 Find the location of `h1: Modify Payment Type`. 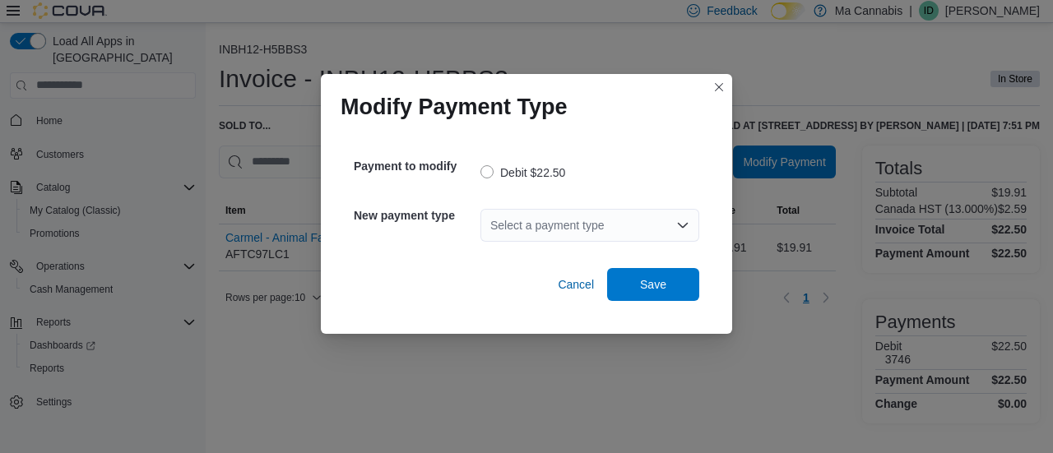

h1: Modify Payment Type is located at coordinates (454, 107).